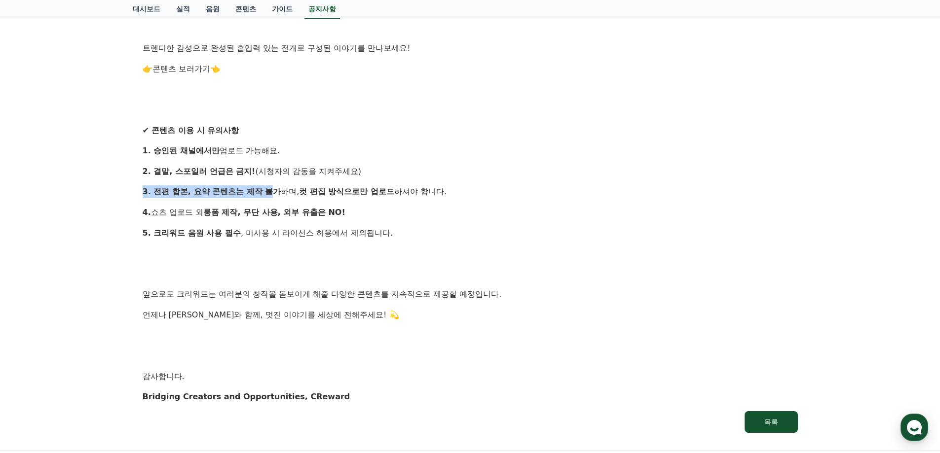  I want to click on strong: 1. 승인된 채널에서만, so click(181, 150).